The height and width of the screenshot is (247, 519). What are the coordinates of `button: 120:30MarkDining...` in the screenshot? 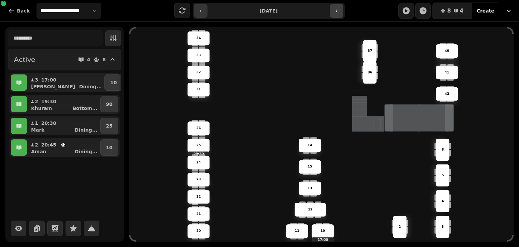 It's located at (63, 126).